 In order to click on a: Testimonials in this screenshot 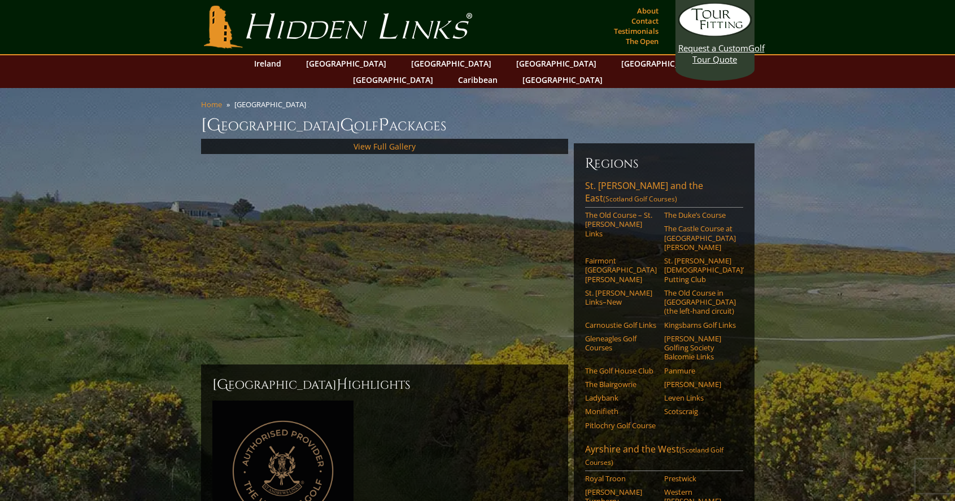, I will do `click(636, 31)`.